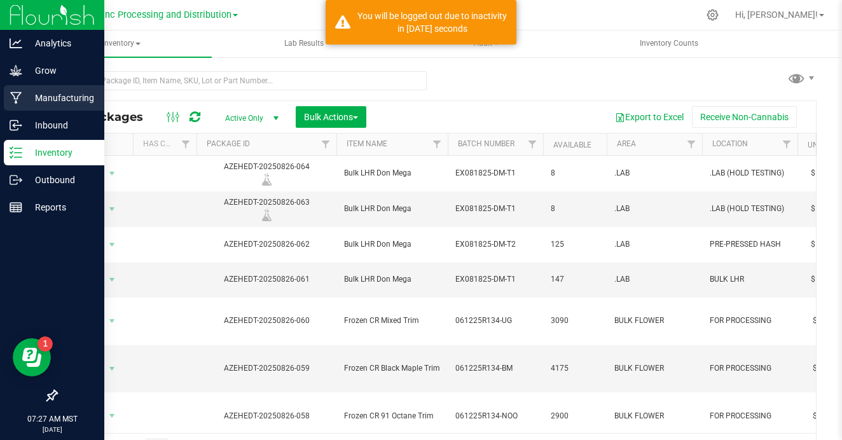  What do you see at coordinates (60, 153) in the screenshot?
I see `p: Inventory` at bounding box center [60, 153].